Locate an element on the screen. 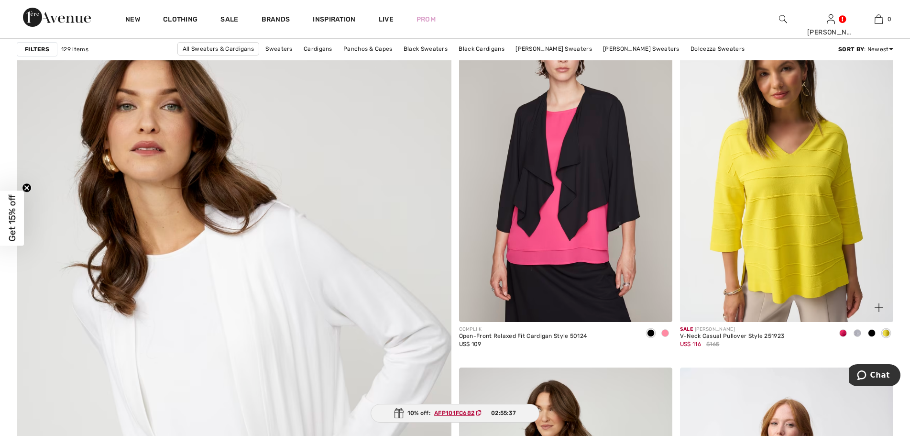 The image size is (910, 436). a: Prom is located at coordinates (426, 19).